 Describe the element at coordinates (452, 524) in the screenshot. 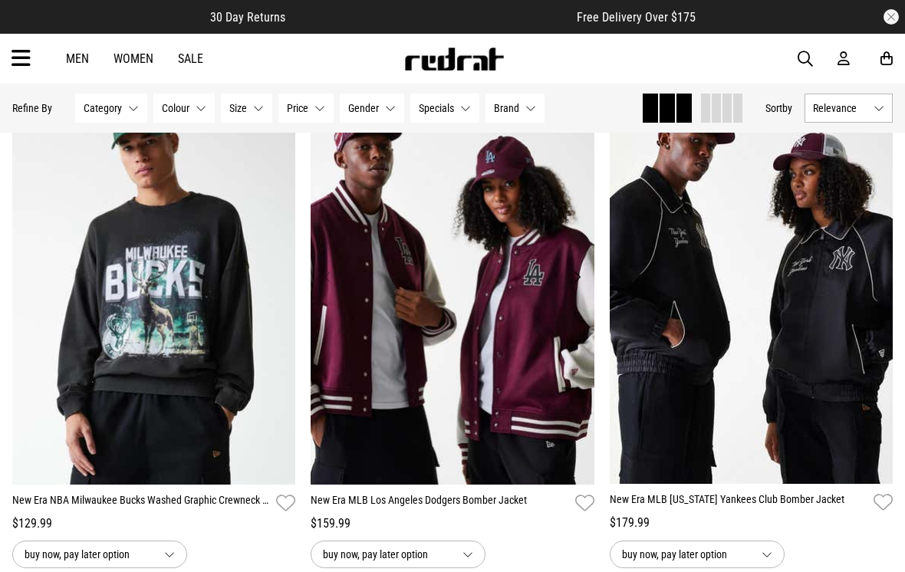

I see `div: $159.99` at that location.